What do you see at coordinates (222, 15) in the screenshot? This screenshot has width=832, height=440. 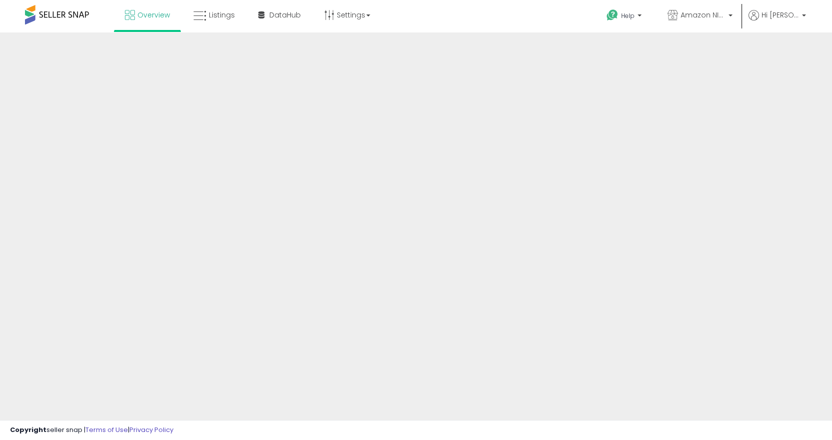 I see `span: Listings` at bounding box center [222, 15].